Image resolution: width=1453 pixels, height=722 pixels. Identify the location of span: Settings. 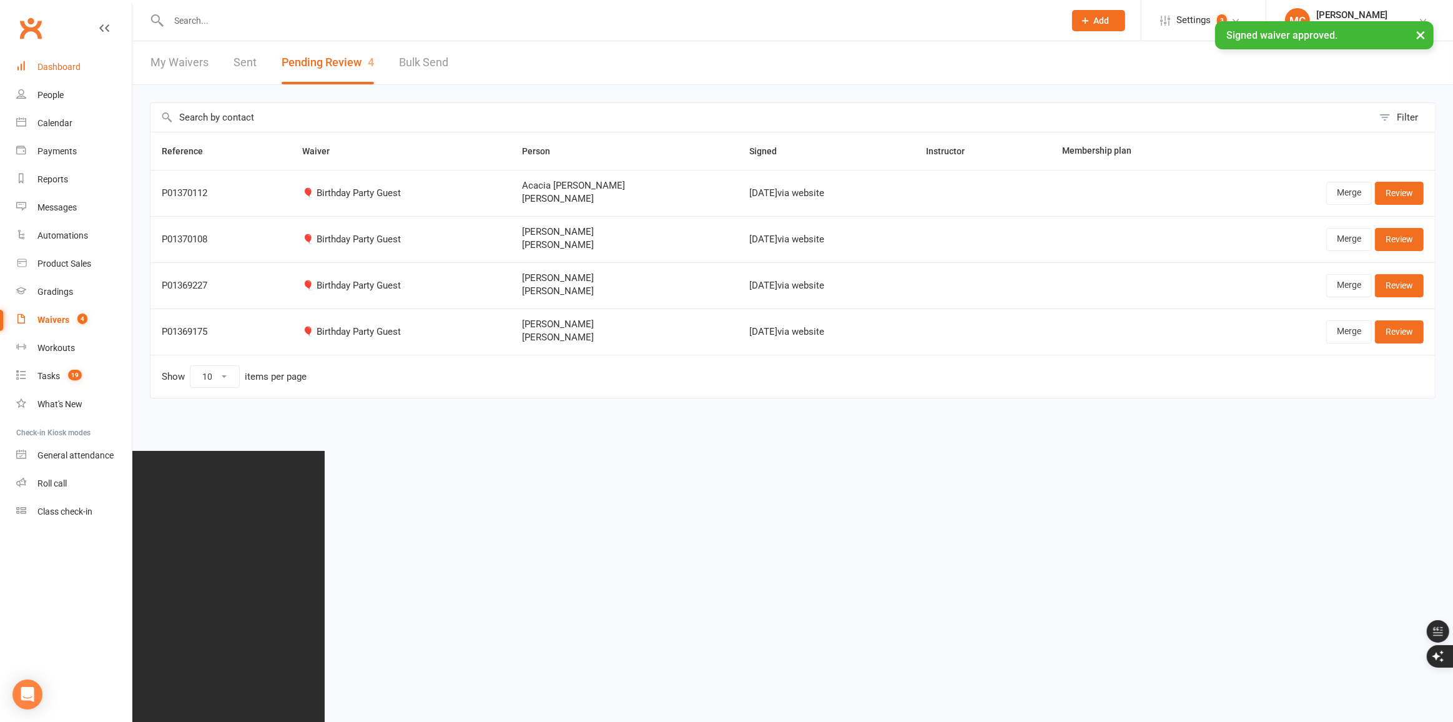
(1194, 20).